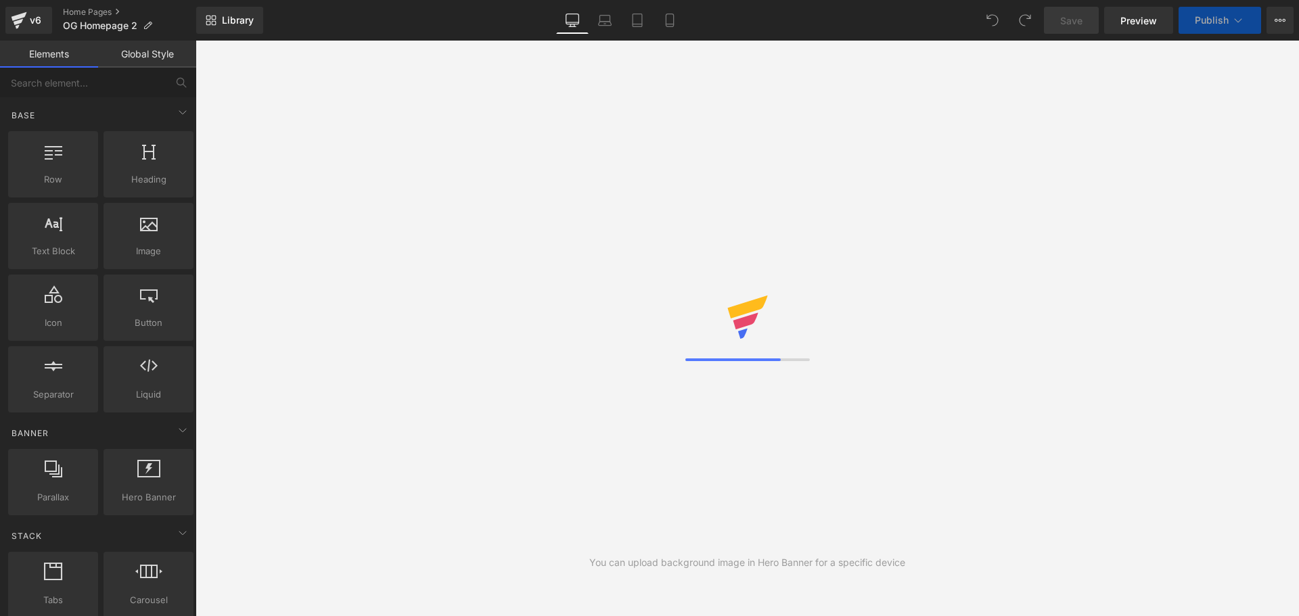  Describe the element at coordinates (129, 12) in the screenshot. I see `a: Home Pages` at that location.